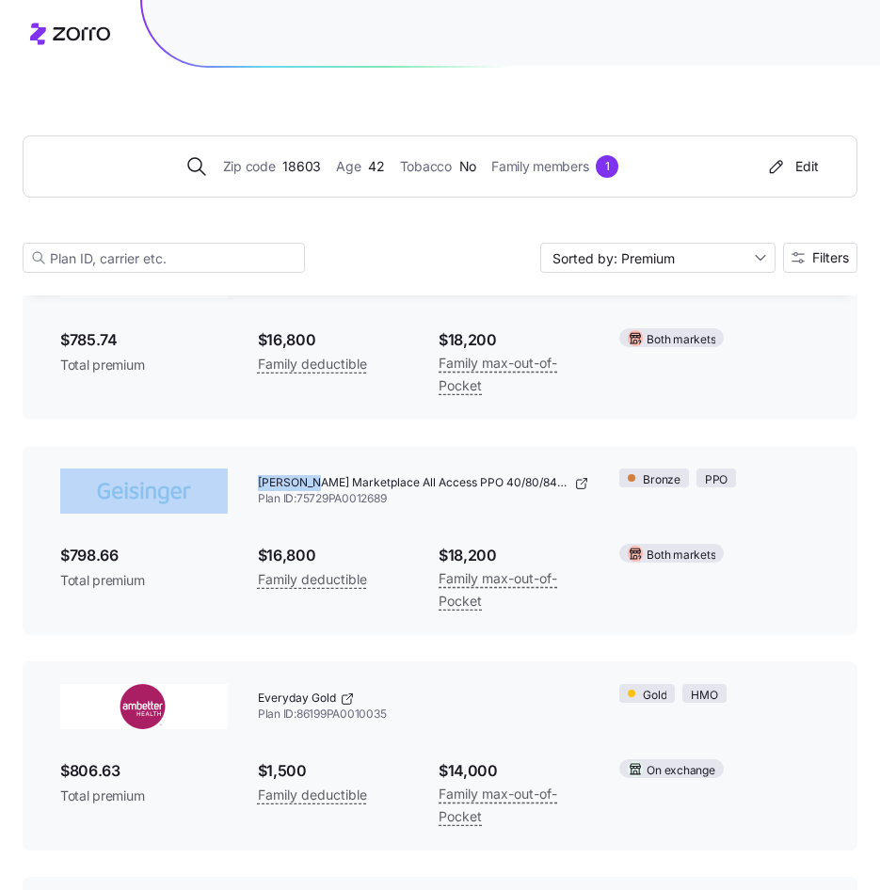 The width and height of the screenshot is (880, 890). Describe the element at coordinates (830, 258) in the screenshot. I see `span: Filters` at that location.